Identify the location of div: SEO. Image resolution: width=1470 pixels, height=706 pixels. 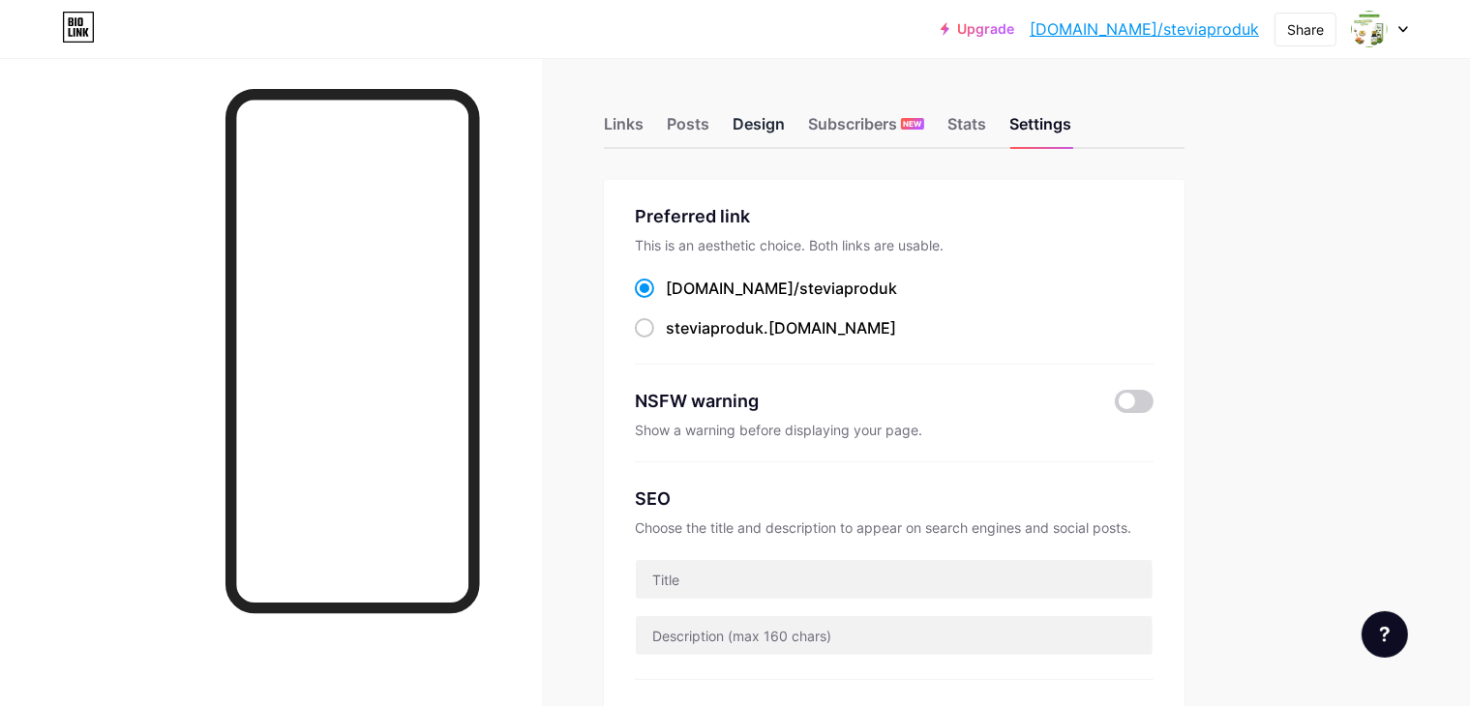
(894, 498).